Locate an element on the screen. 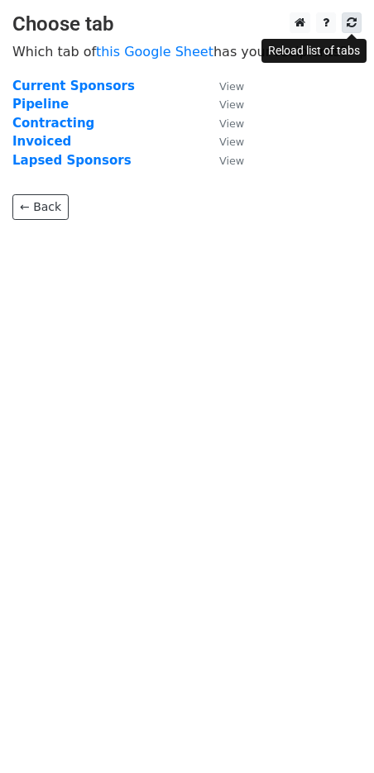 This screenshot has height=773, width=374. div: Chat Widget is located at coordinates (332, 734).